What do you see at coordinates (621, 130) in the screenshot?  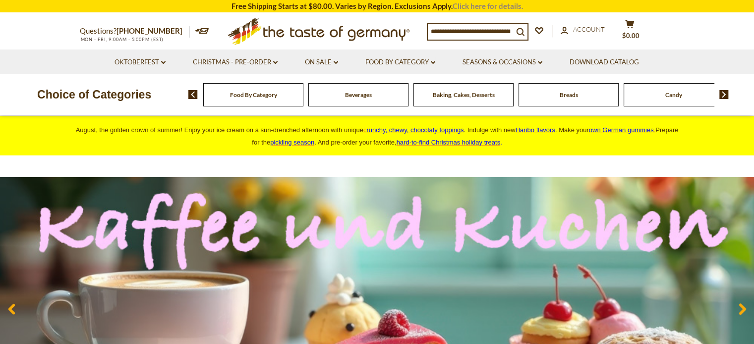 I see `span: own German gummies` at bounding box center [621, 130].